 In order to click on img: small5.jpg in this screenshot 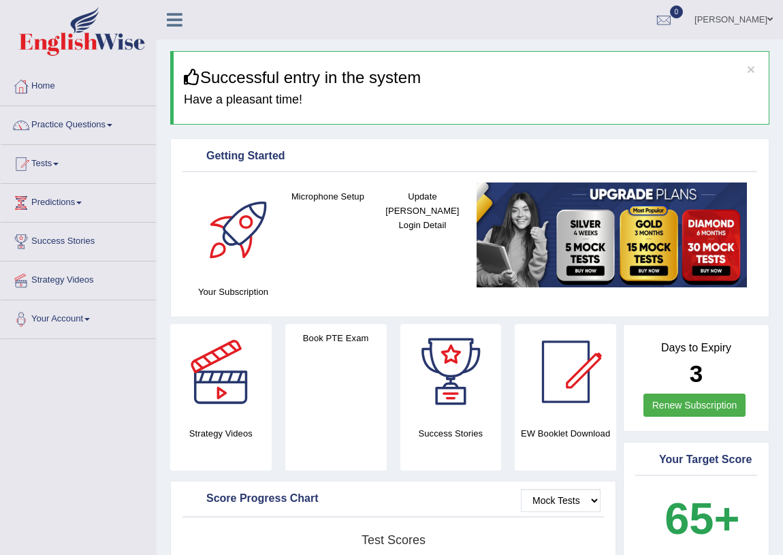, I will do `click(611, 235)`.